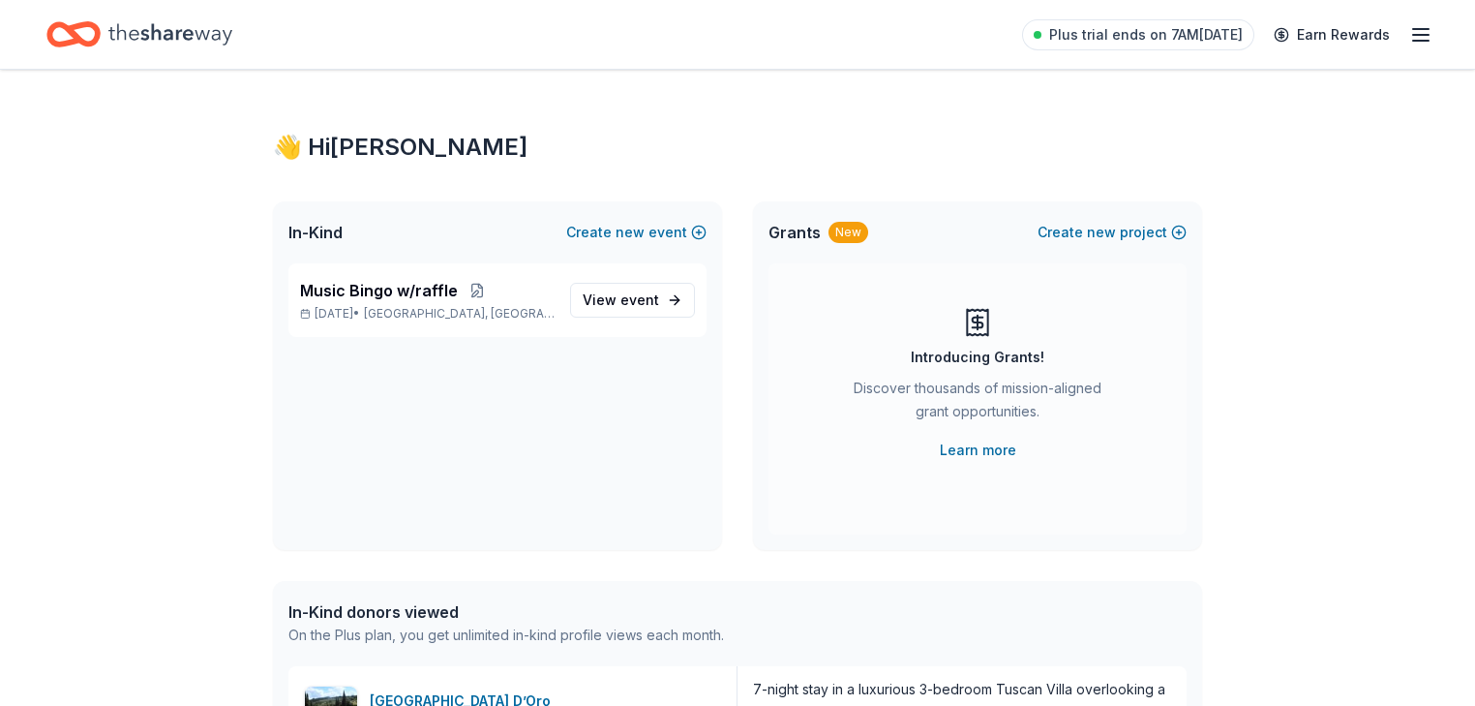 This screenshot has height=706, width=1475. I want to click on button: Createnewproject, so click(1112, 232).